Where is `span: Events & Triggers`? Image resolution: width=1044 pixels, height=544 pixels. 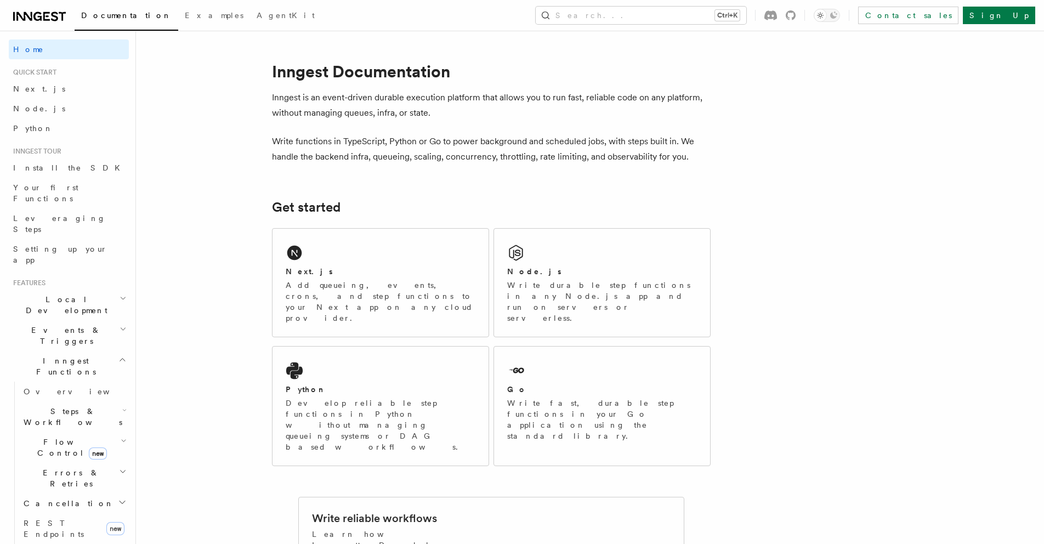
span: Events & Triggers is located at coordinates (64, 336).